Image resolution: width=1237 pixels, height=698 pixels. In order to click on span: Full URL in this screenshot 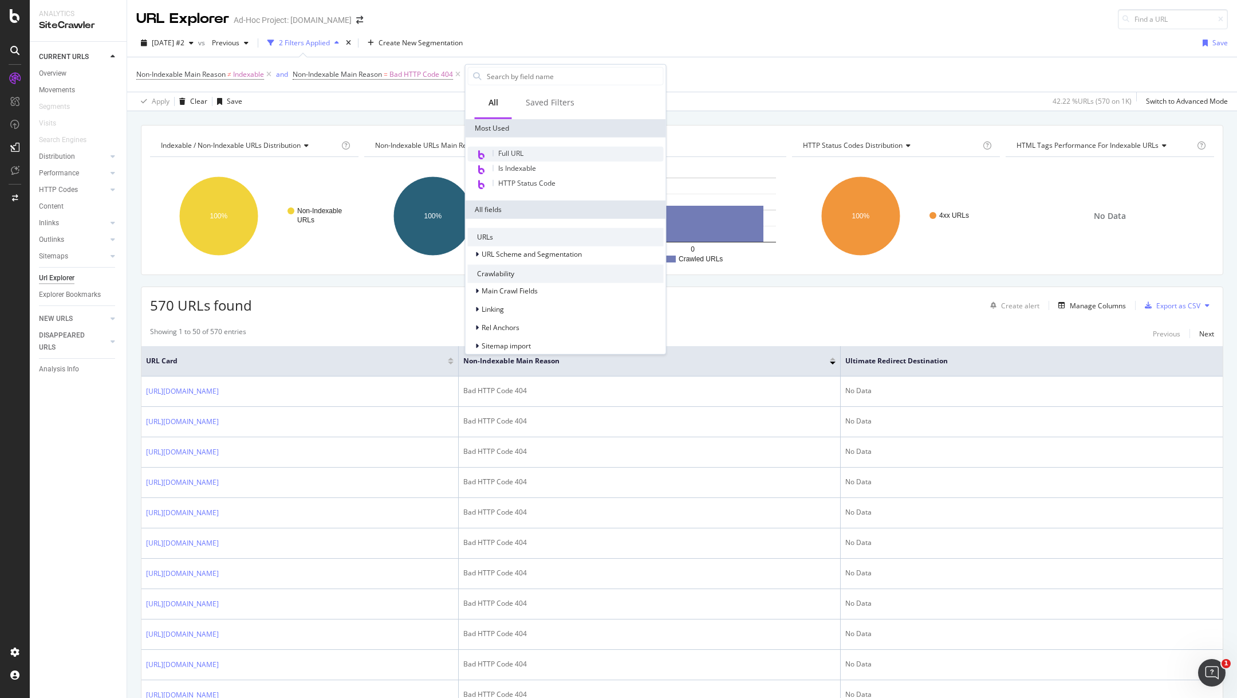, I will do `click(511, 153)`.